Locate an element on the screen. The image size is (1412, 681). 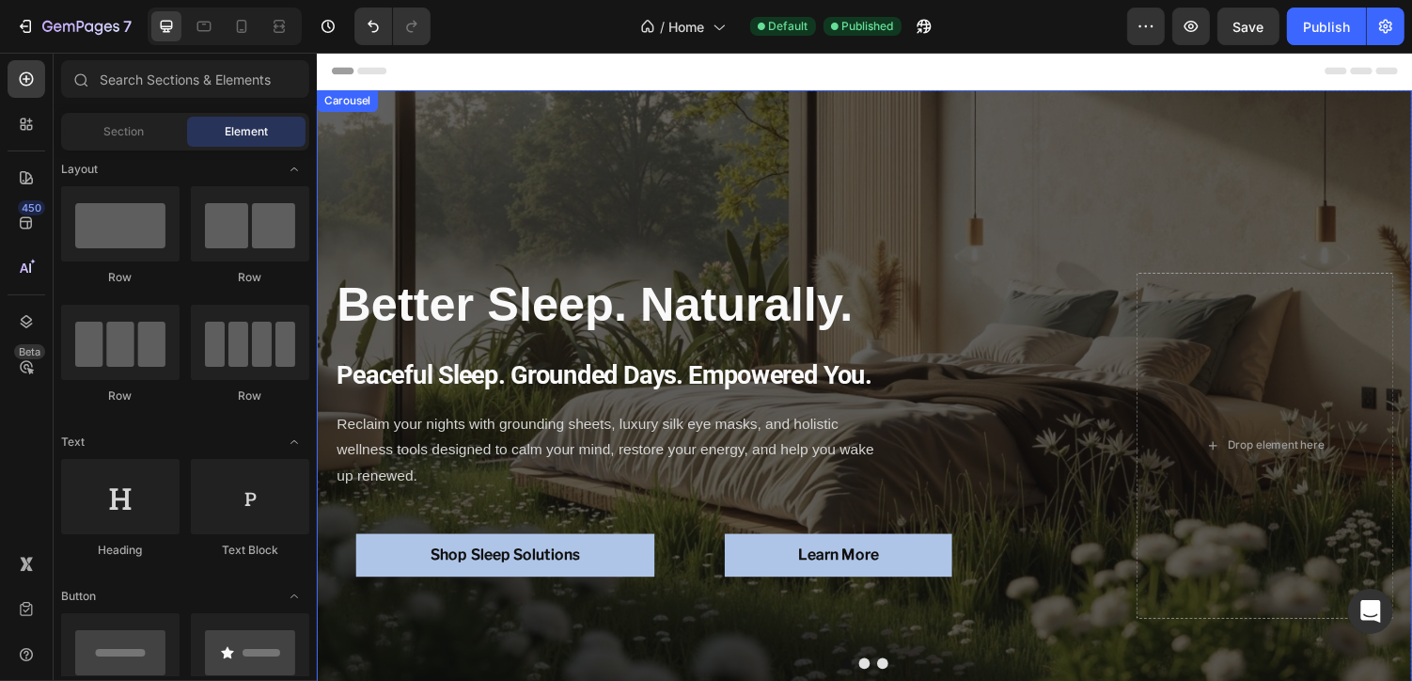
span: Published is located at coordinates (868, 26).